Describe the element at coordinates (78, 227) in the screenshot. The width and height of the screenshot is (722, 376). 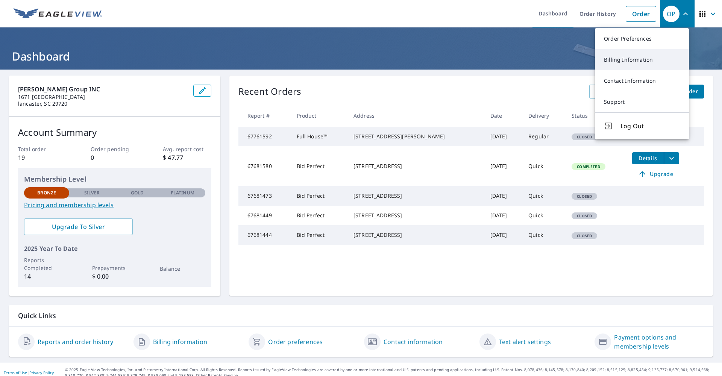
I see `span: Upgrade To Silver` at that location.